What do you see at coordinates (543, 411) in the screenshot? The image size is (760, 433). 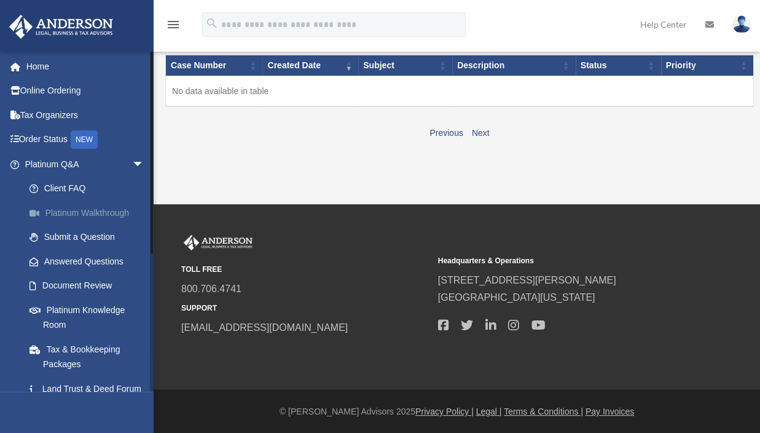 I see `a: Terms & Conditions |` at bounding box center [543, 411].